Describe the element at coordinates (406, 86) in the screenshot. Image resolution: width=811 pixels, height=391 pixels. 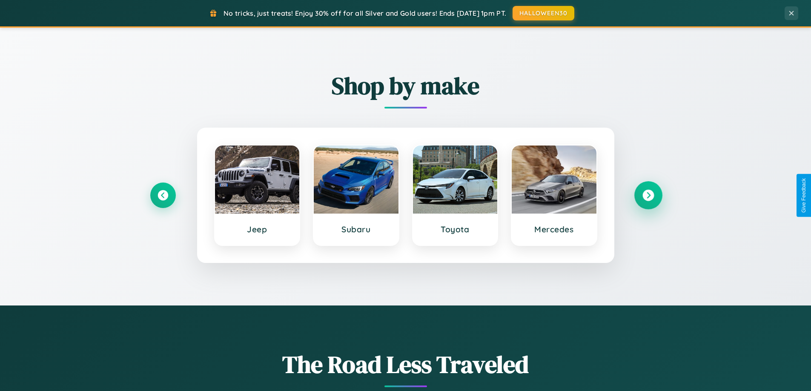
I see `h2: Shop by make` at that location.